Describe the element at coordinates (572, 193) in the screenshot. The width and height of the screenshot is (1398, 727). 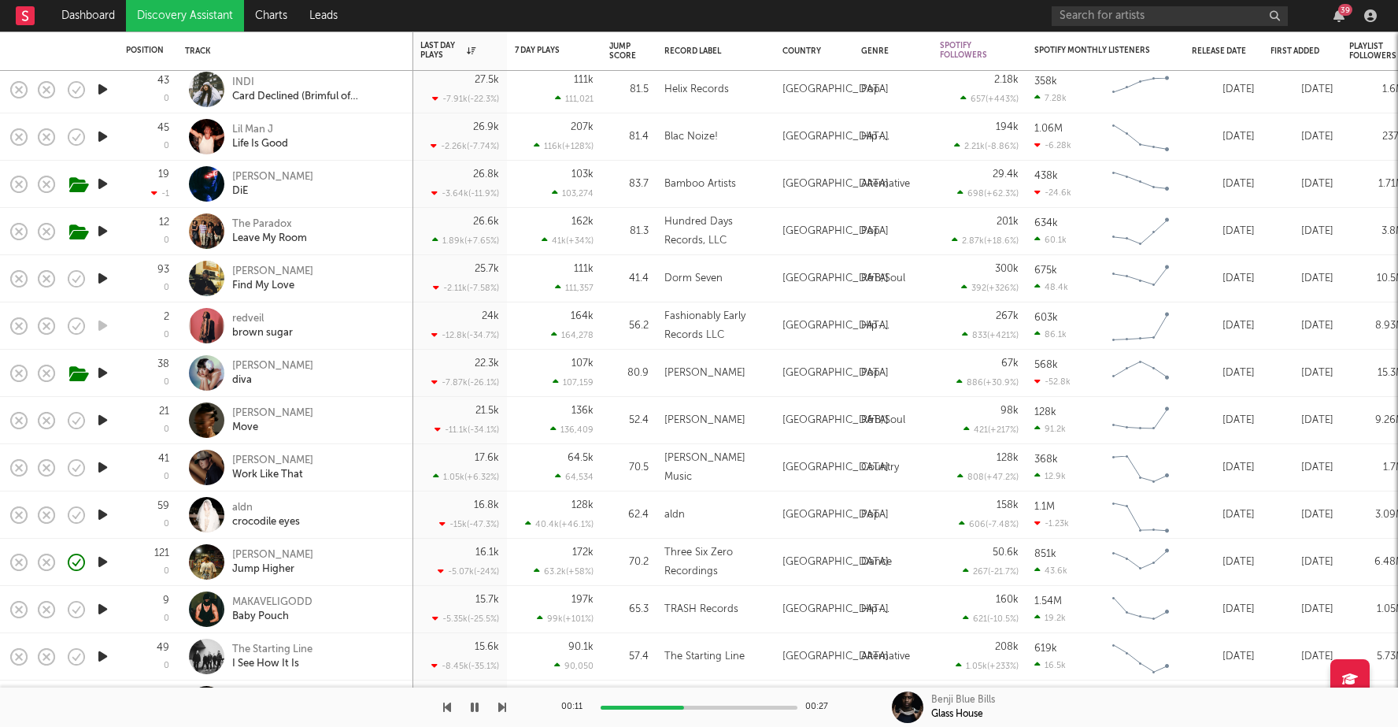
I see `div: 103,274` at that location.